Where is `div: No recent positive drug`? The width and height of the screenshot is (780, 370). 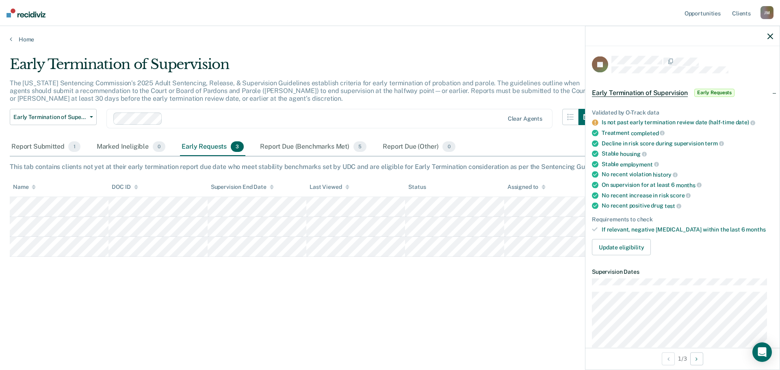 div: No recent positive drug is located at coordinates (687, 206).